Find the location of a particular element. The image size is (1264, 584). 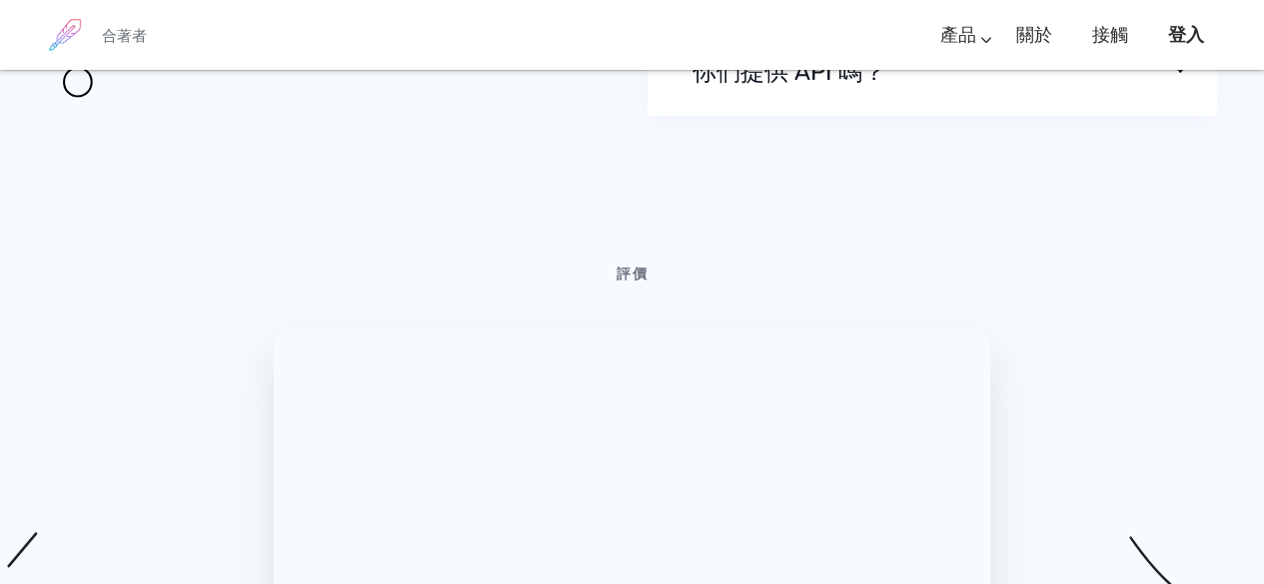

img: 品牌標誌 is located at coordinates (65, 35).